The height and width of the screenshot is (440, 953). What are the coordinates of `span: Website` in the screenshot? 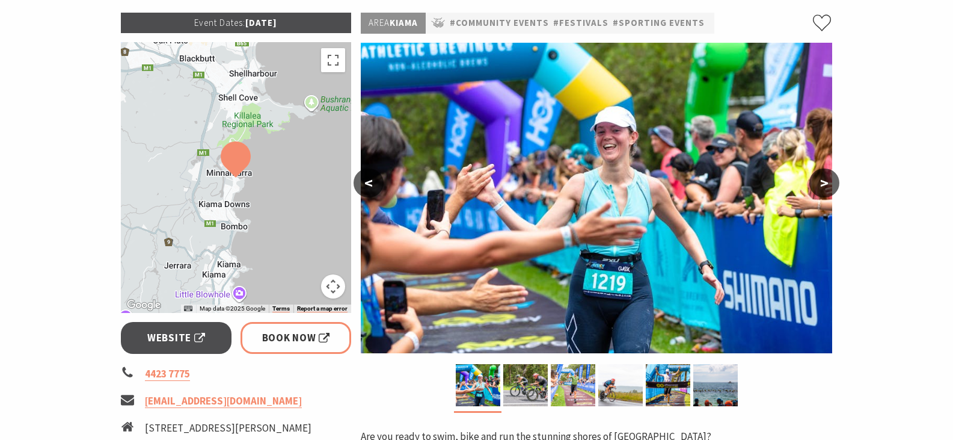 It's located at (176, 337).